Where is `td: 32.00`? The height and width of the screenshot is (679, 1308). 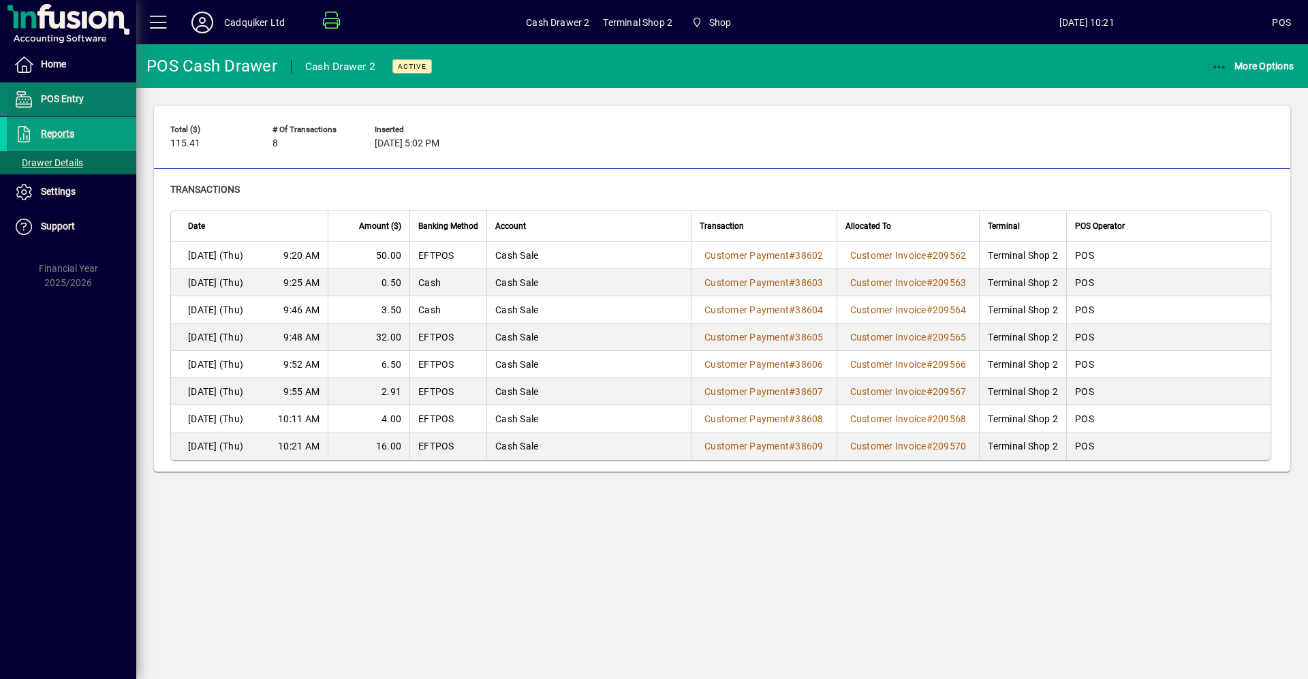 td: 32.00 is located at coordinates (369, 337).